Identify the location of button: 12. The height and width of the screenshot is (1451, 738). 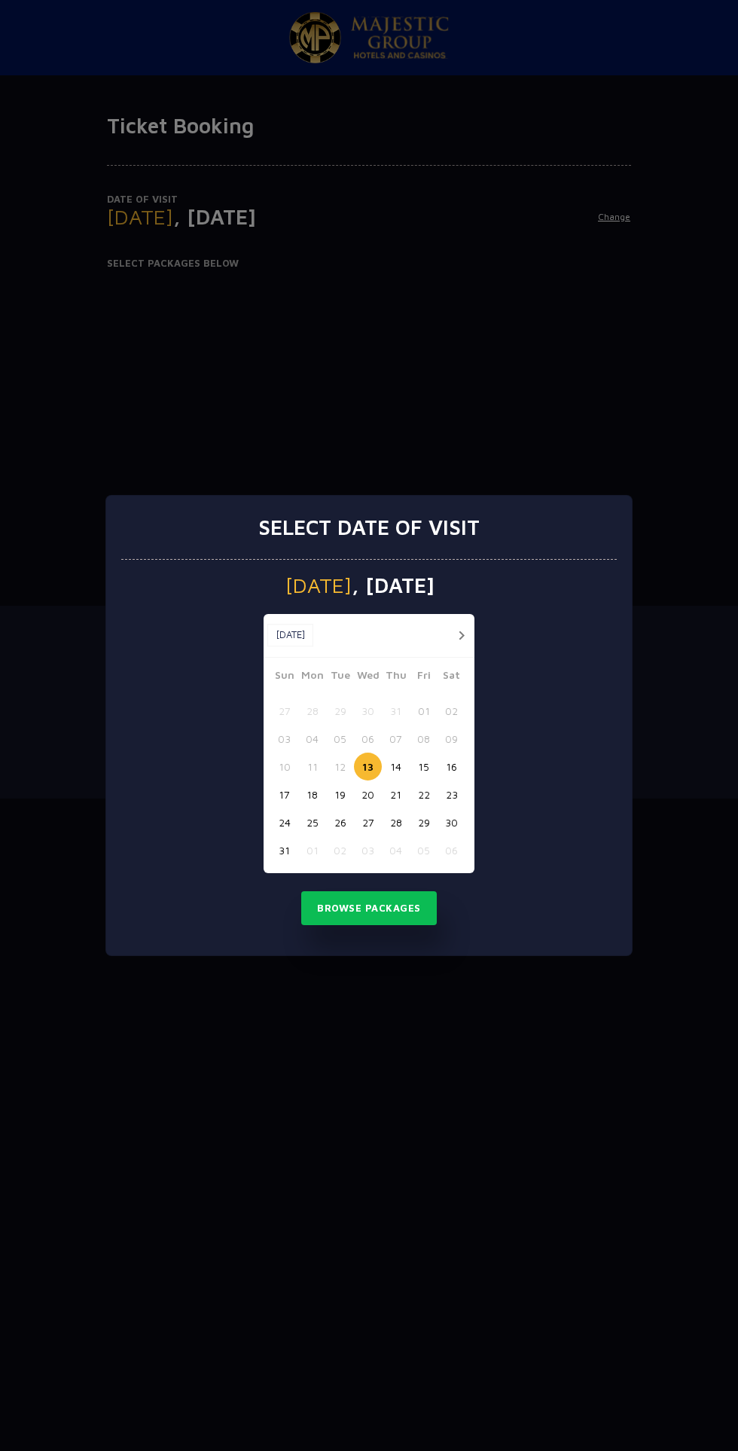
(340, 767).